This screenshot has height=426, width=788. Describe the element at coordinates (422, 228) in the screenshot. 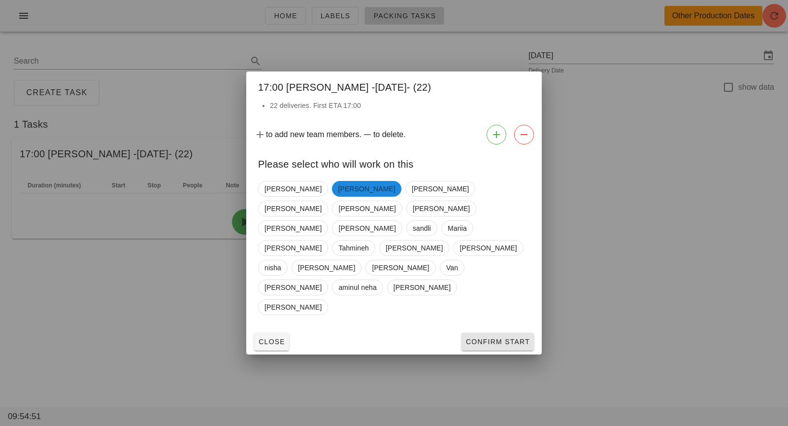

I see `span: sandli` at that location.